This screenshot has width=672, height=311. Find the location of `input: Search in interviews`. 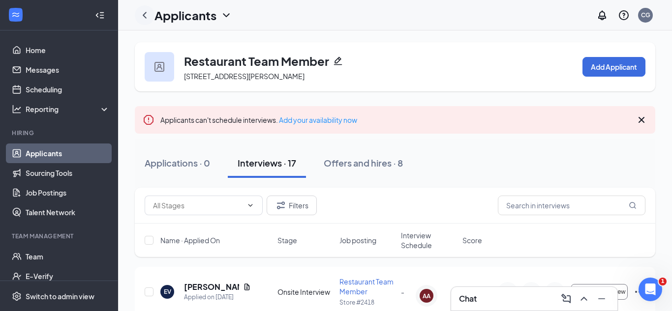

input: Search in interviews is located at coordinates (571, 206).